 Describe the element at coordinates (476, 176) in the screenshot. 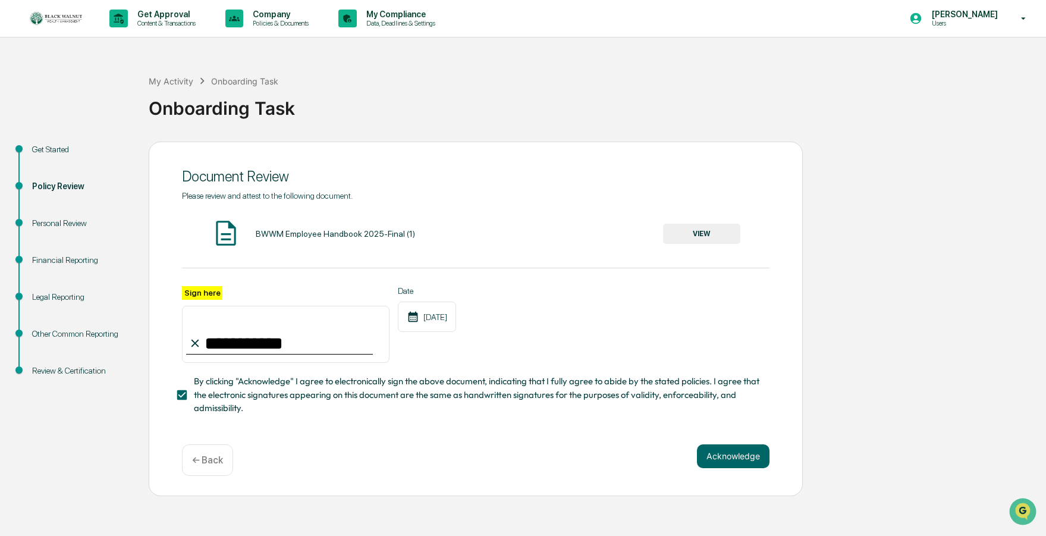

I see `div: Document Review` at that location.